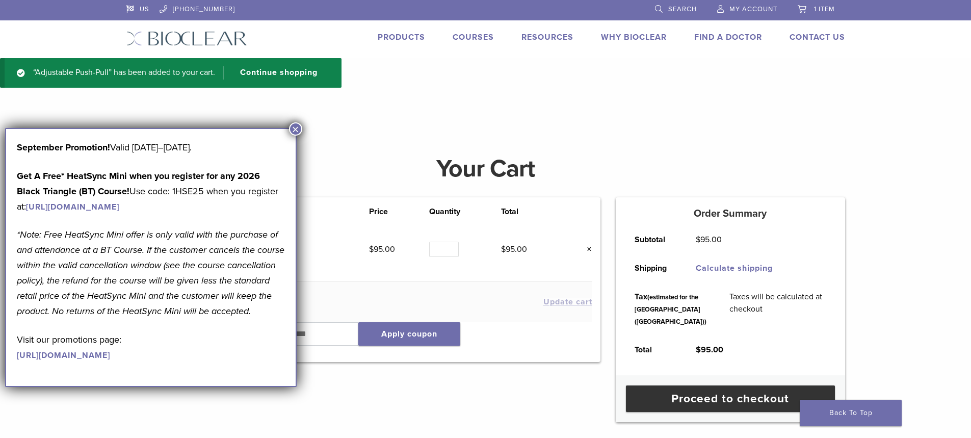 Image resolution: width=971 pixels, height=438 pixels. What do you see at coordinates (548, 37) in the screenshot?
I see `a: Resources` at bounding box center [548, 37].